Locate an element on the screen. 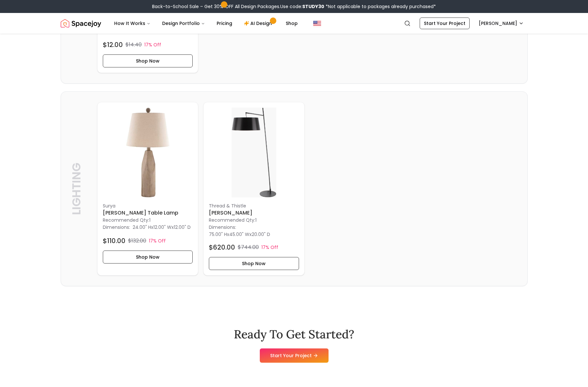  h4: $12.00 is located at coordinates (113, 45).